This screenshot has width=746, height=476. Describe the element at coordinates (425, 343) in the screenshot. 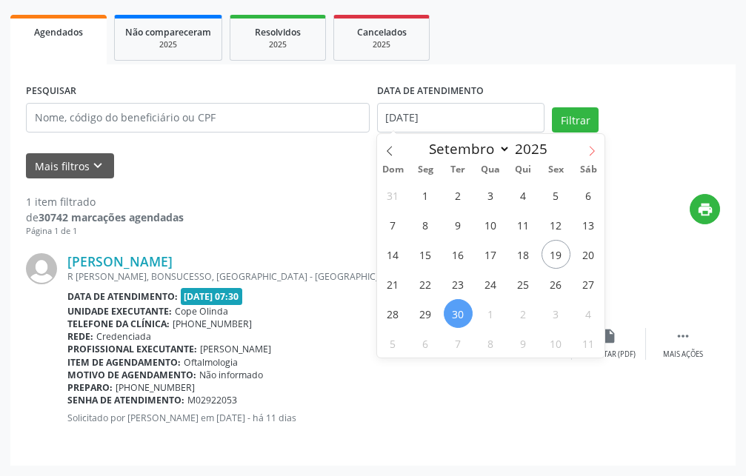

I see `span: Outubro 6, 2025` at that location.